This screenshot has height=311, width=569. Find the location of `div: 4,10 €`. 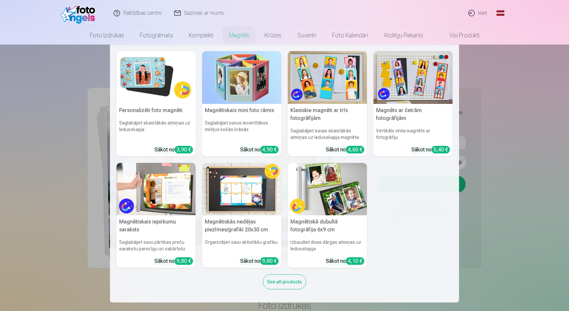

div: 4,10 € is located at coordinates (355, 261).